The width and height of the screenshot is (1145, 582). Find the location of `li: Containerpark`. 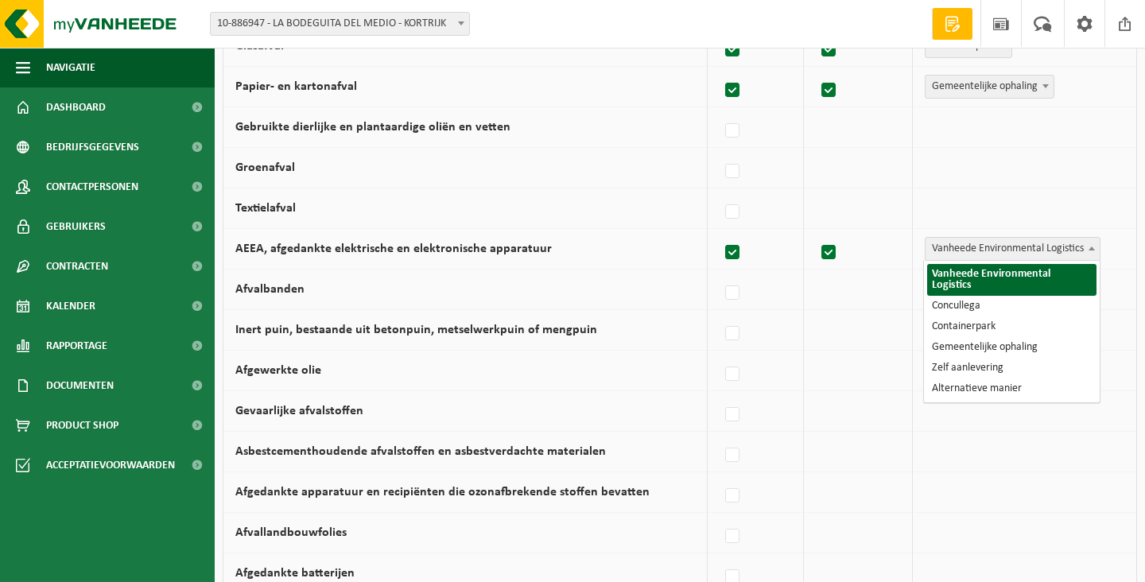

li: Containerpark is located at coordinates (1011, 327).